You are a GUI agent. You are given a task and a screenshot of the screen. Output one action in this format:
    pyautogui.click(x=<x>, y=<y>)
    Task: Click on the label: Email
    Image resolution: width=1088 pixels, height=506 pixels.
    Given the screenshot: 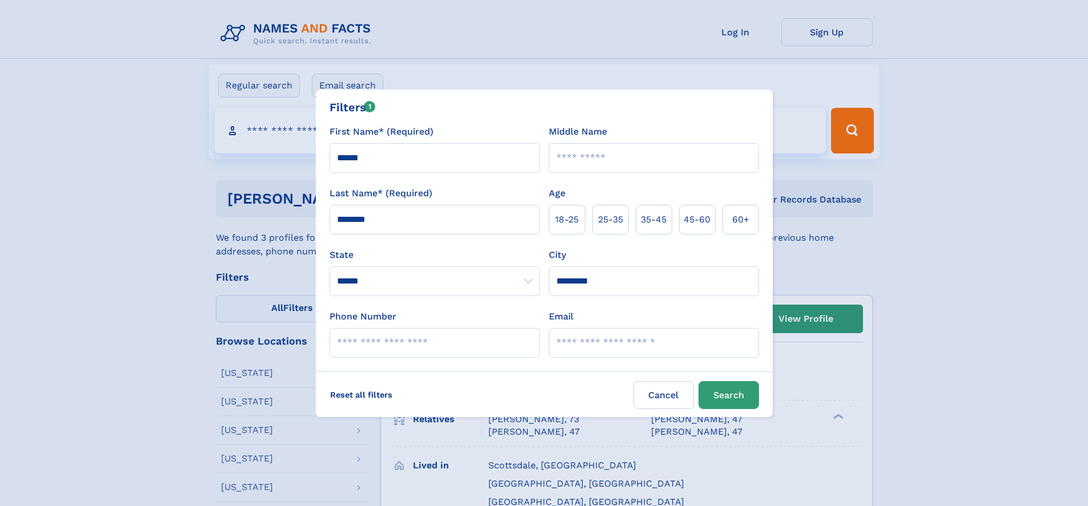 What is the action you would take?
    pyautogui.click(x=561, y=317)
    